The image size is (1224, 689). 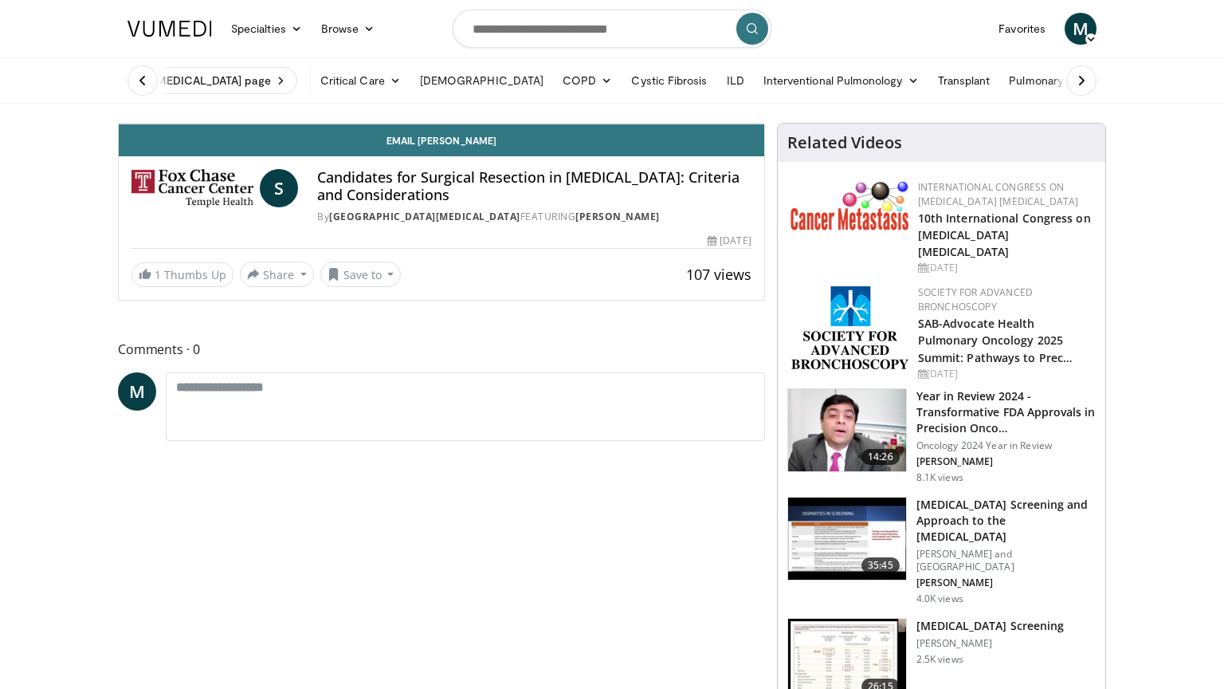 What do you see at coordinates (612, 29) in the screenshot?
I see `input: Search topics, interventions` at bounding box center [612, 29].